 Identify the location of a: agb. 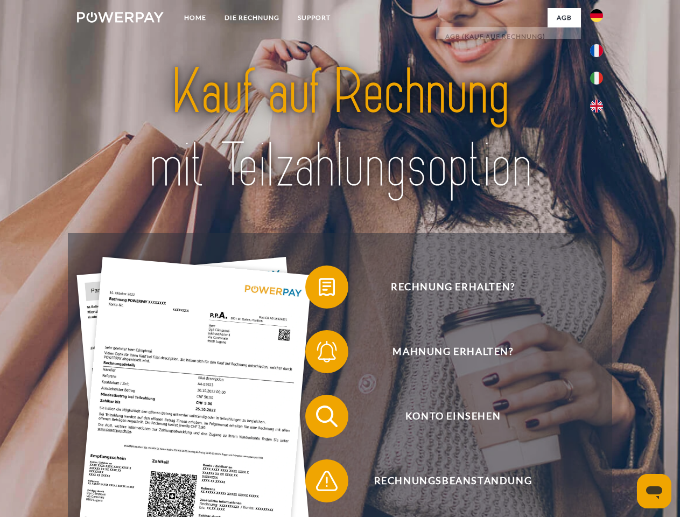
(564, 18).